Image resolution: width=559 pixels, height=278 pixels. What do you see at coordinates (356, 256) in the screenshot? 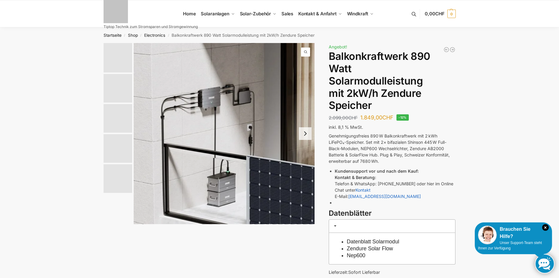
I see `a: Nep600` at bounding box center [356, 256].